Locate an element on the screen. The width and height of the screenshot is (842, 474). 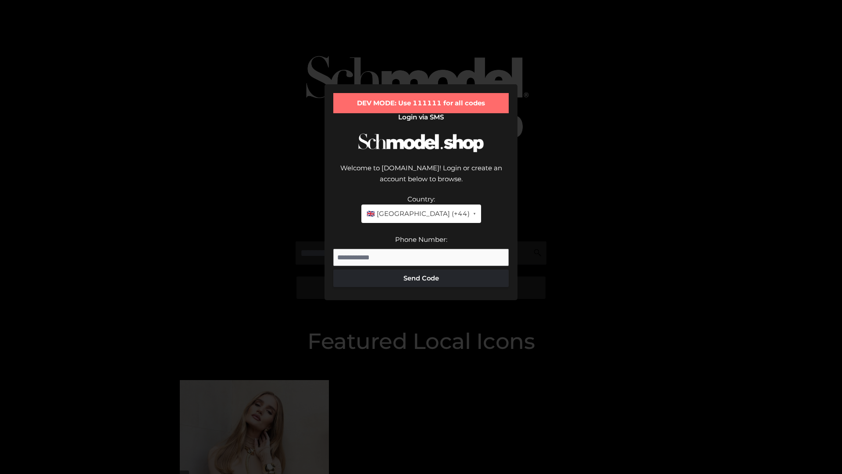
div: DEV MODE: Use 111111 for all codes is located at coordinates (421, 103).